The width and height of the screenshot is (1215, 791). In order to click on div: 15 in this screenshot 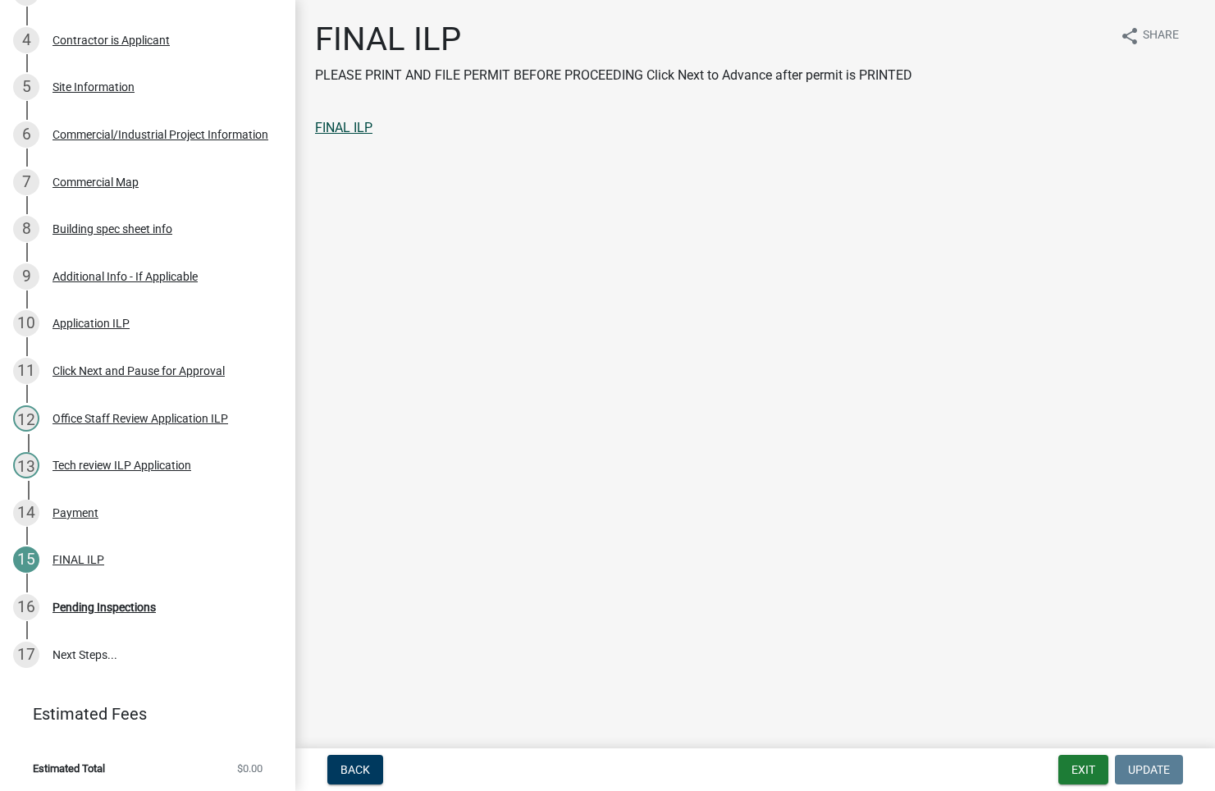, I will do `click(26, 559)`.